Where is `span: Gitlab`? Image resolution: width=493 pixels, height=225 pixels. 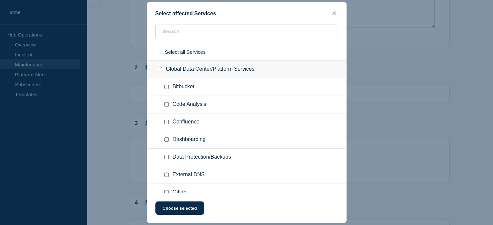 span: Gitlab is located at coordinates (180, 193).